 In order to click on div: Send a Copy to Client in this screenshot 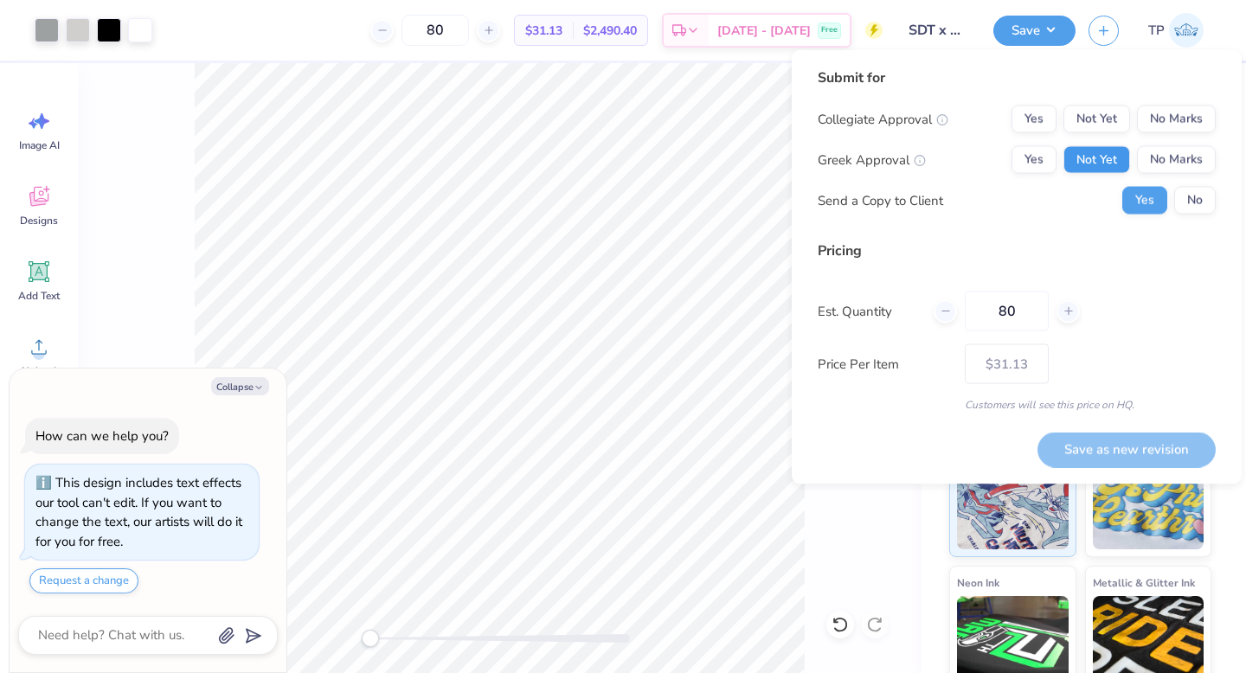, I will do `click(880, 200)`.